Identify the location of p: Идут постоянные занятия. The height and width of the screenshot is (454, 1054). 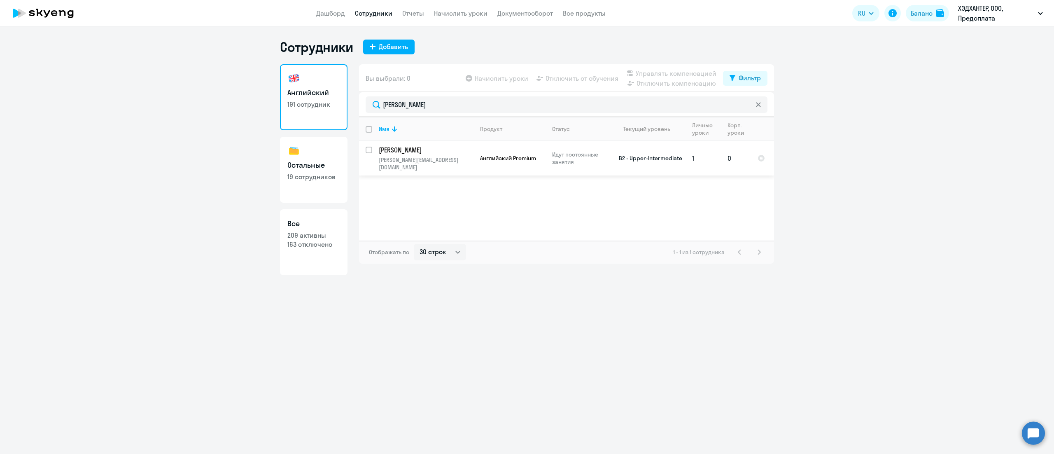
(580, 158).